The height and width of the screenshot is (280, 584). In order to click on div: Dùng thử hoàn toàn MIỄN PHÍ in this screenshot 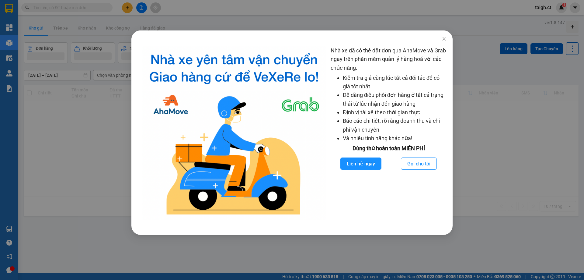, I will do `click(389, 148)`.